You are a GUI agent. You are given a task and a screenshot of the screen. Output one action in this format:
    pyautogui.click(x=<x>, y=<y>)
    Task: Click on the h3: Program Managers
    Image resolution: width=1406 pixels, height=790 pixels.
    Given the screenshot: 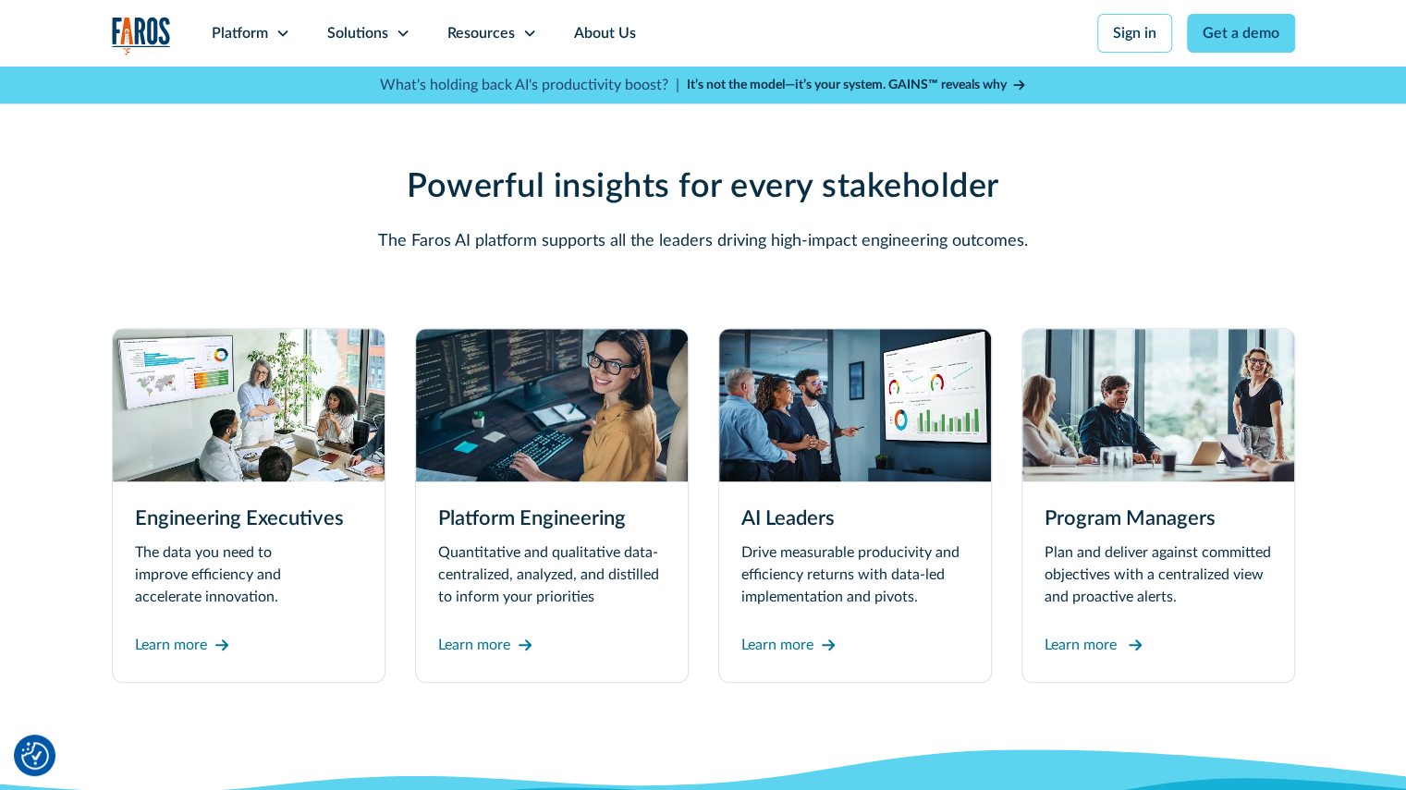 What is the action you would take?
    pyautogui.click(x=1158, y=519)
    